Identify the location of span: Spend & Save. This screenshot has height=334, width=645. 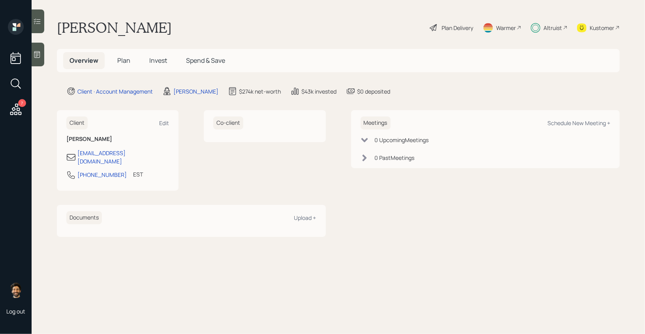
(206, 60).